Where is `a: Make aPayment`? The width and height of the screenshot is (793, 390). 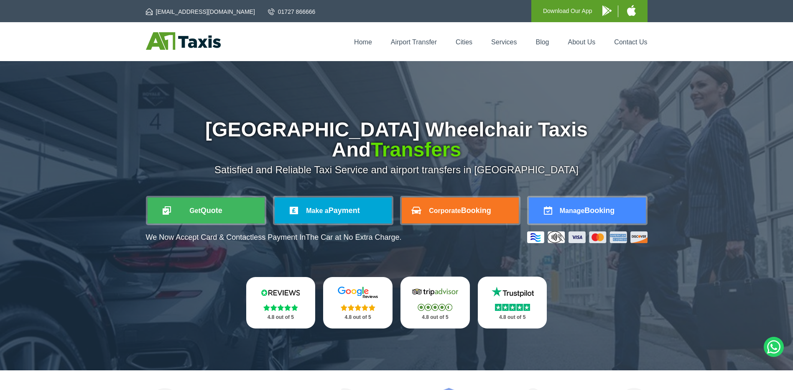
a: Make aPayment is located at coordinates (333, 210).